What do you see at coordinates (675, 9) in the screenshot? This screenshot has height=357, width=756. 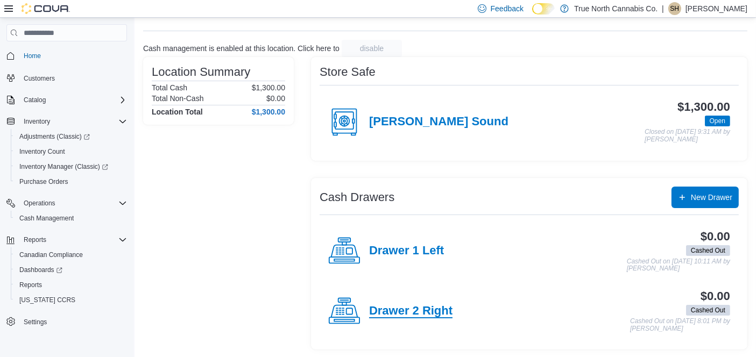 I see `div: Sherry Harrison` at bounding box center [675, 9].